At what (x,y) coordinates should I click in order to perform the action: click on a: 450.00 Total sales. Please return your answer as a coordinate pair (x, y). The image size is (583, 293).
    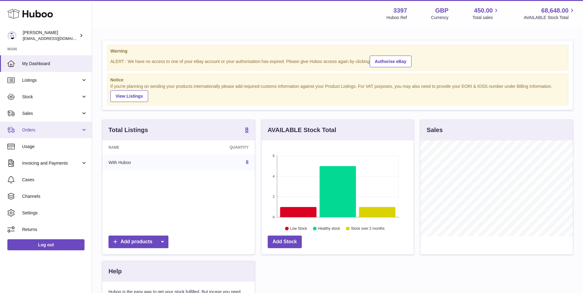
    Looking at the image, I should click on (486, 14).